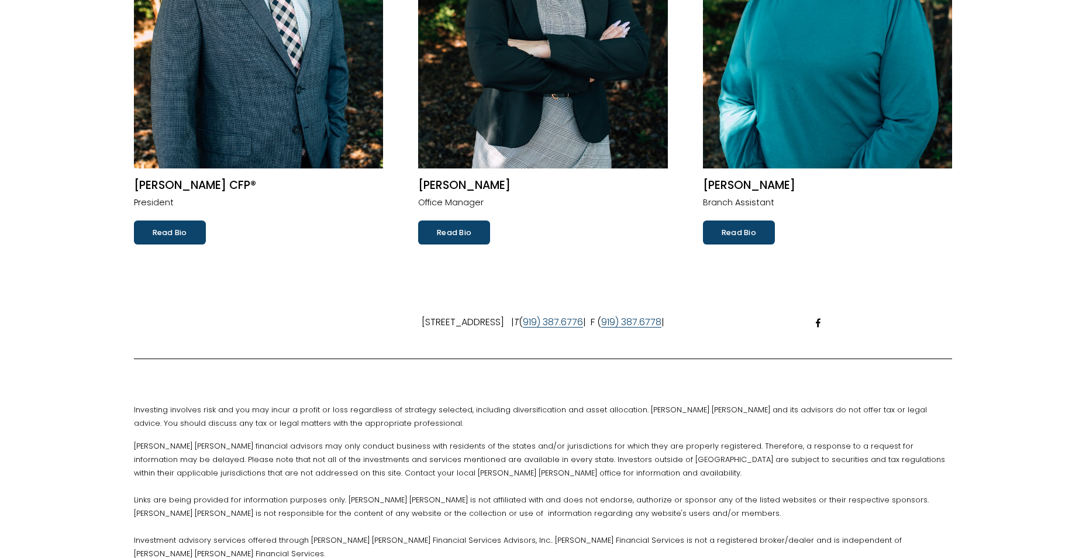 The image size is (1086, 558). What do you see at coordinates (516, 322) in the screenshot?
I see `em: T` at bounding box center [516, 322].